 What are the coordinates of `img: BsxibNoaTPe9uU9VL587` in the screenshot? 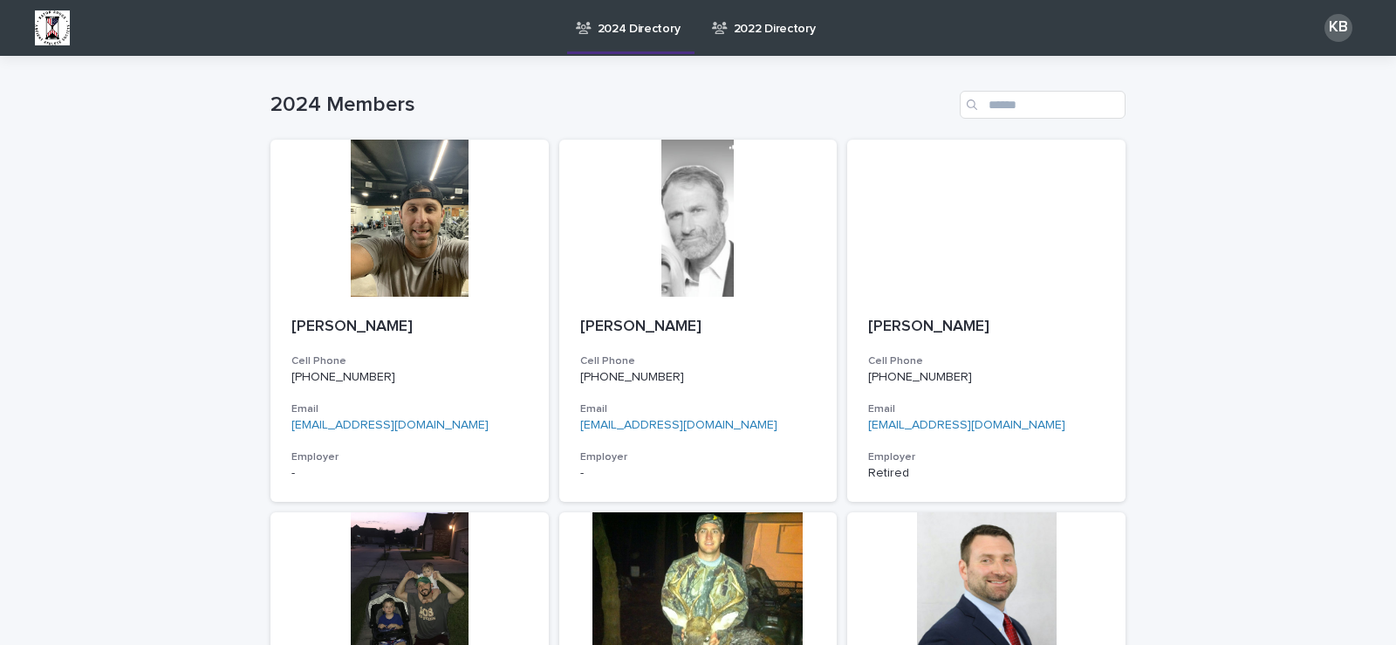 It's located at (52, 28).